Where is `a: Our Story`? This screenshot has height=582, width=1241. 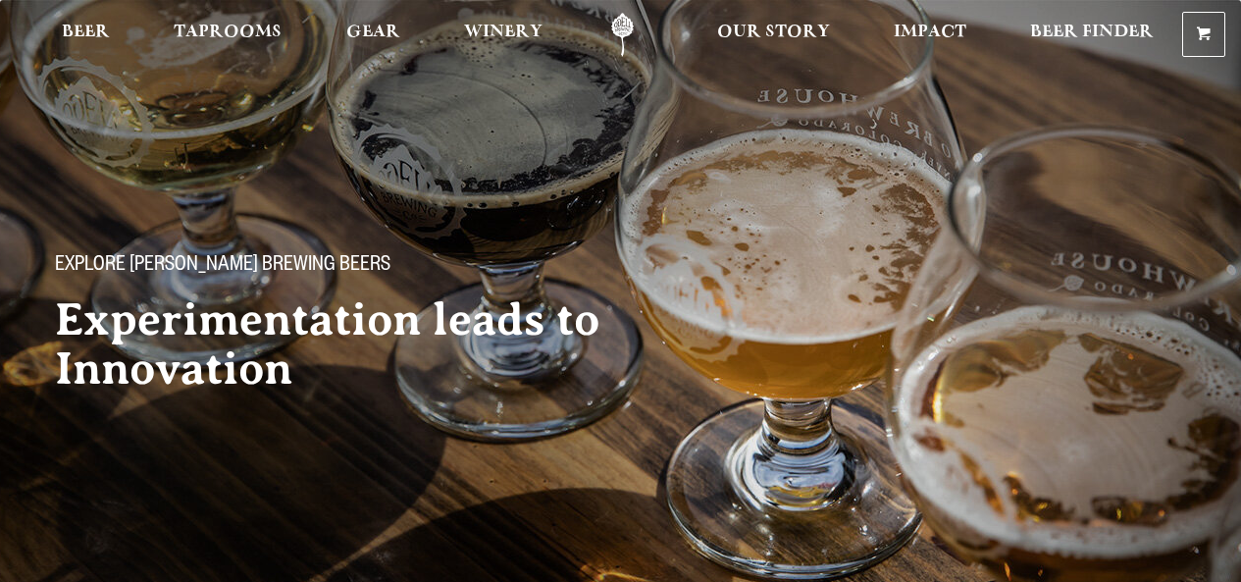 a: Our Story is located at coordinates (773, 34).